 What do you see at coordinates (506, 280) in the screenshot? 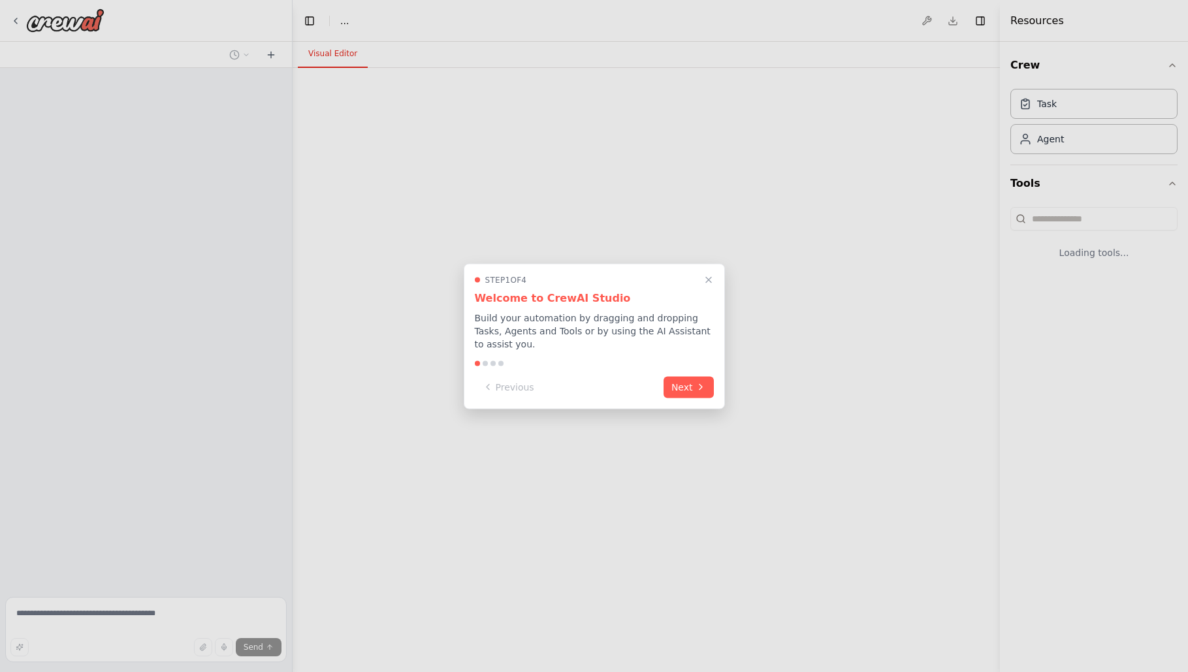
I see `span: Step 1 of 4` at bounding box center [506, 280].